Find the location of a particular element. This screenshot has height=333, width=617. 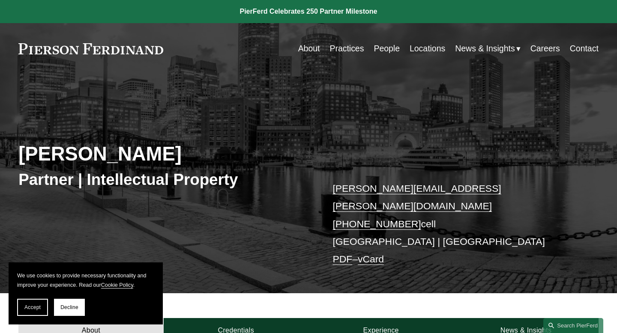

button: Accept is located at coordinates (33, 308).